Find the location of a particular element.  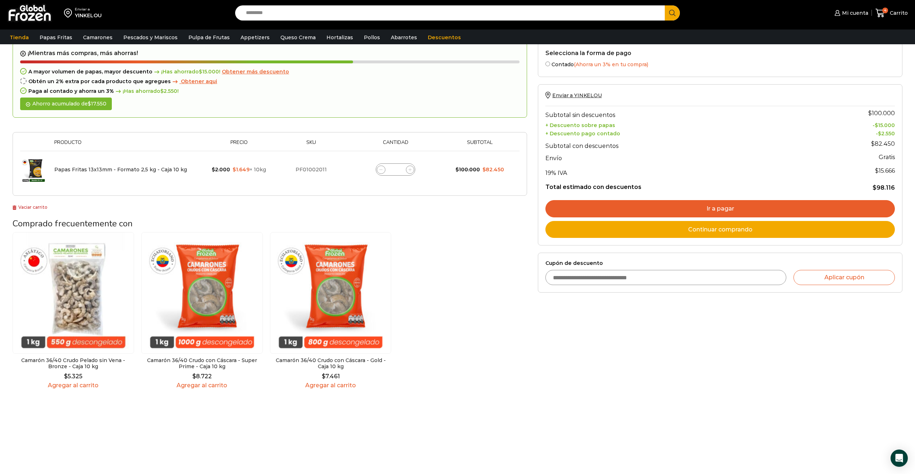

input: Product quantity is located at coordinates (395, 169).